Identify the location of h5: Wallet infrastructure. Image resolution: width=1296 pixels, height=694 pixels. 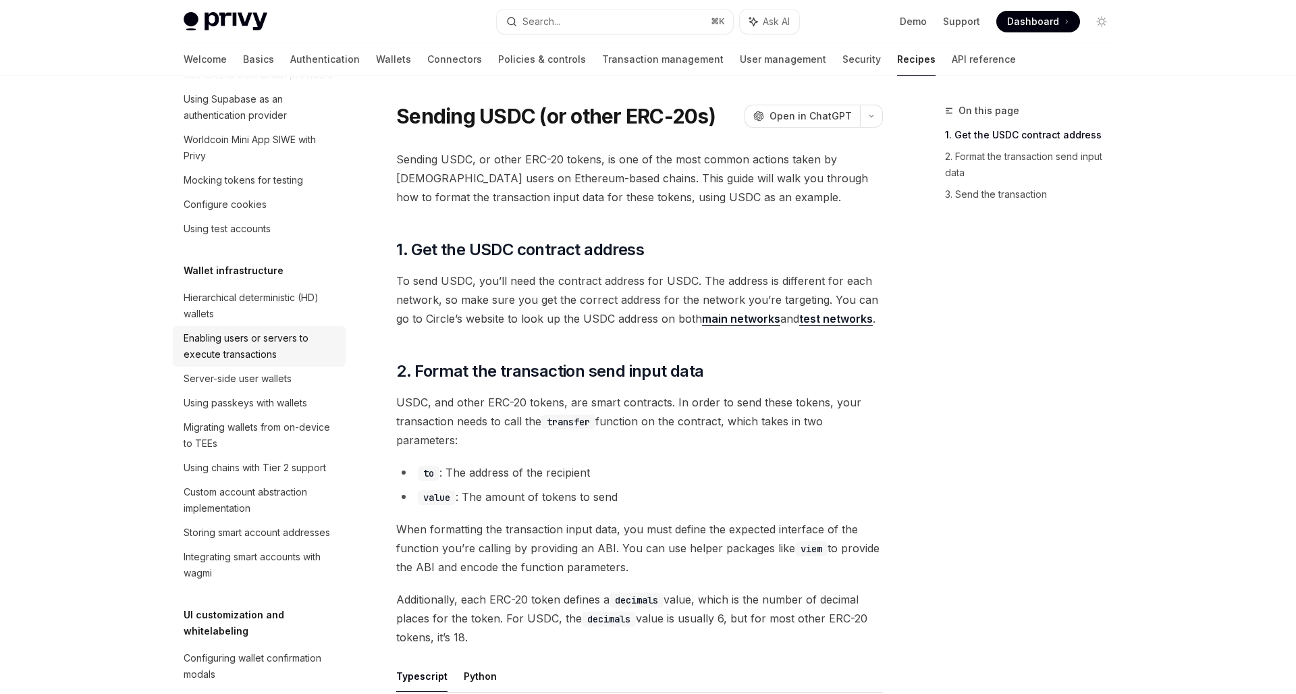
(234, 271).